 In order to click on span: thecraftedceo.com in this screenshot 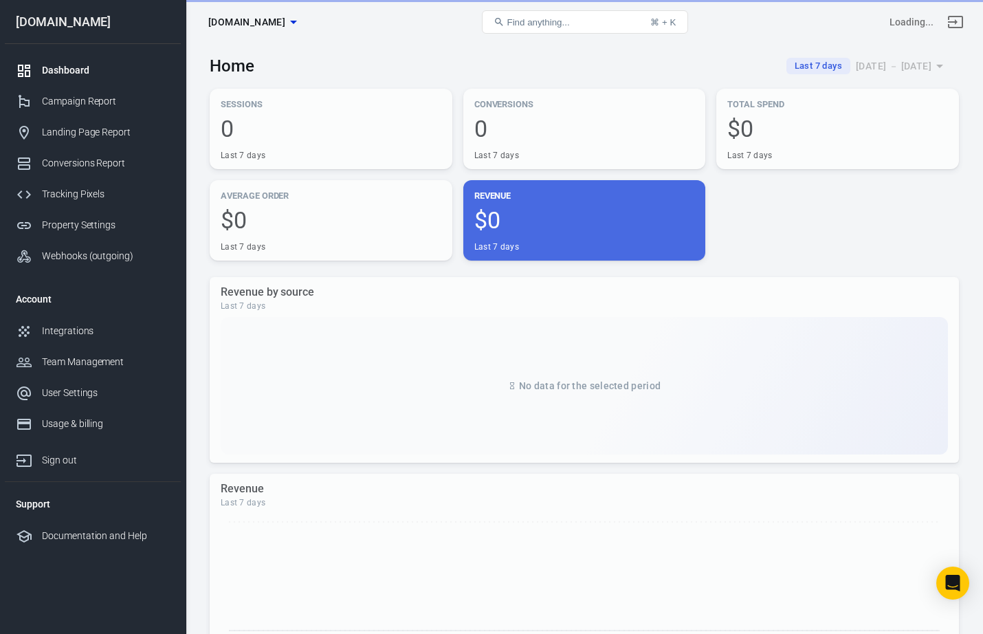, I will do `click(247, 22)`.